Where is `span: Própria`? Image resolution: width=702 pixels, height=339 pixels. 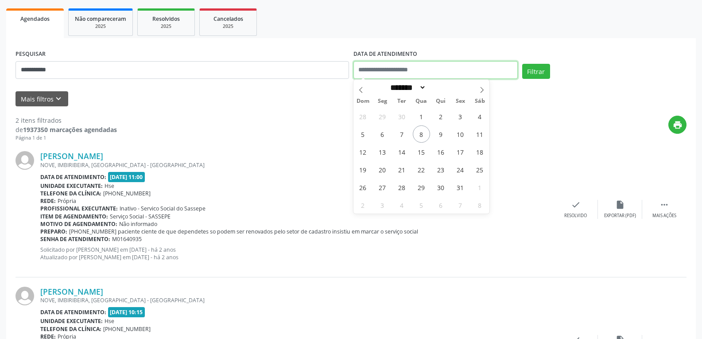
span: Própria is located at coordinates (67, 201).